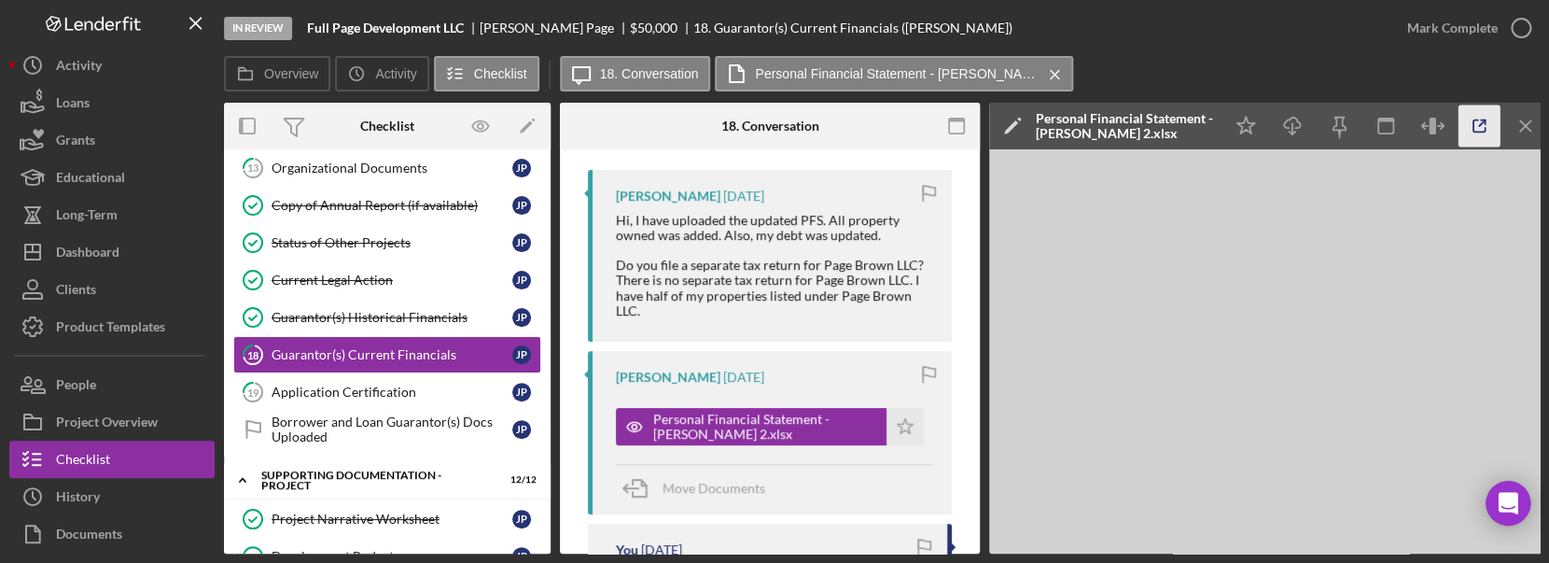  Describe the element at coordinates (392, 280) in the screenshot. I see `div: Current Legal Action` at that location.